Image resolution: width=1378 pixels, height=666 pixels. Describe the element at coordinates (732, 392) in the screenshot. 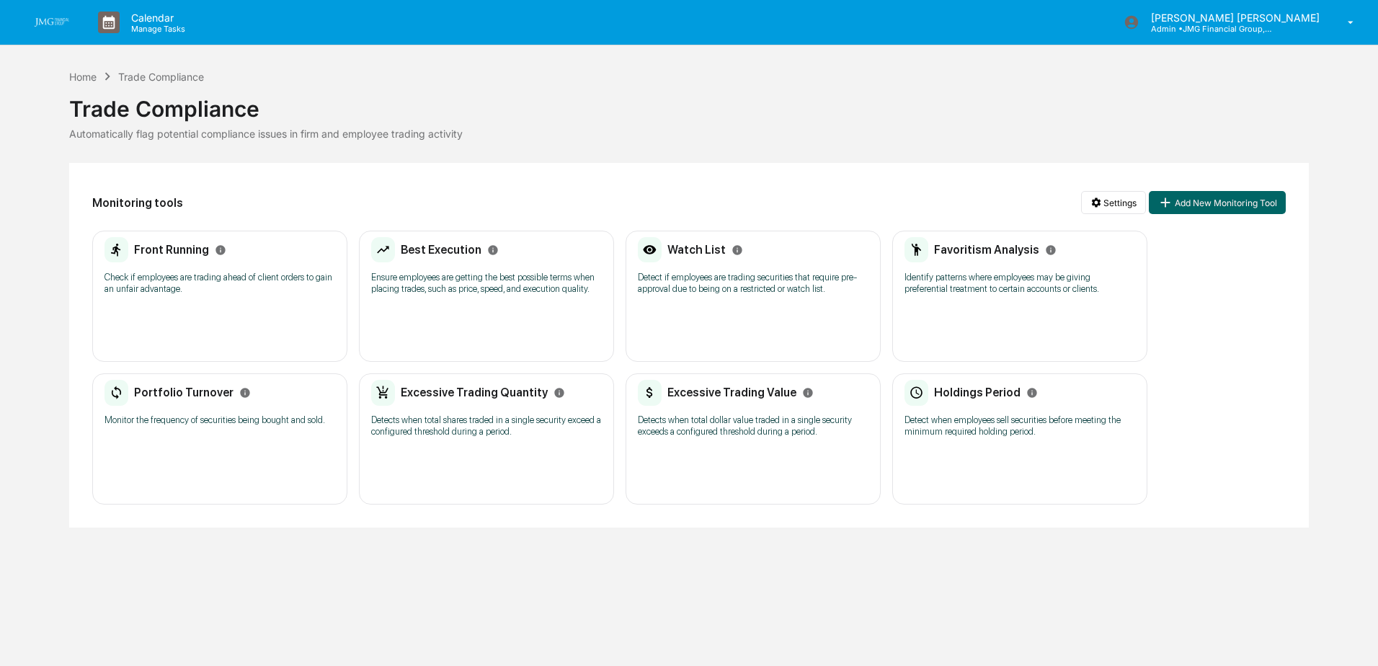

I see `h2: Excessive Trading Value` at that location.